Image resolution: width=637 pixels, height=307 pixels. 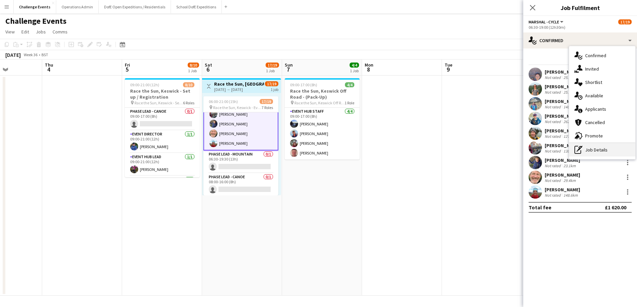 I want to click on div: 25.9km, so click(x=570, y=92).